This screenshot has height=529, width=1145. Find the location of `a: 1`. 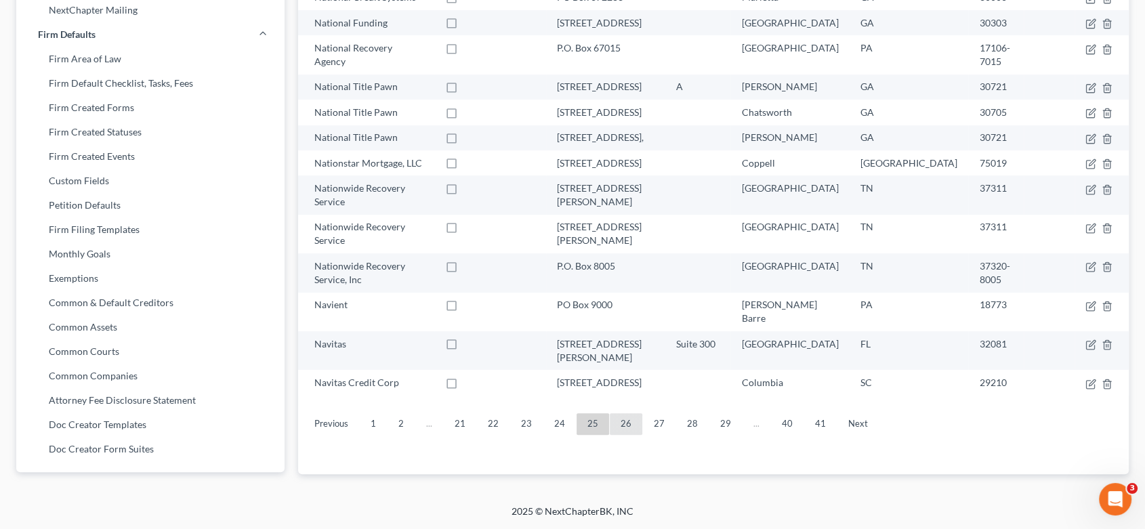

a: 1 is located at coordinates (373, 424).